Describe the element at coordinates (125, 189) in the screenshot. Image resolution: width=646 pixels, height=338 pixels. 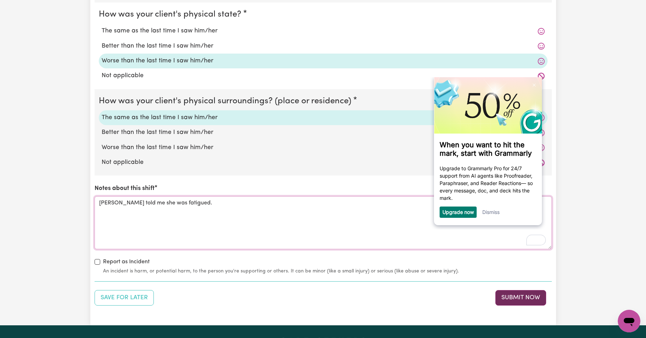
I see `label: Notes about this shift` at that location.